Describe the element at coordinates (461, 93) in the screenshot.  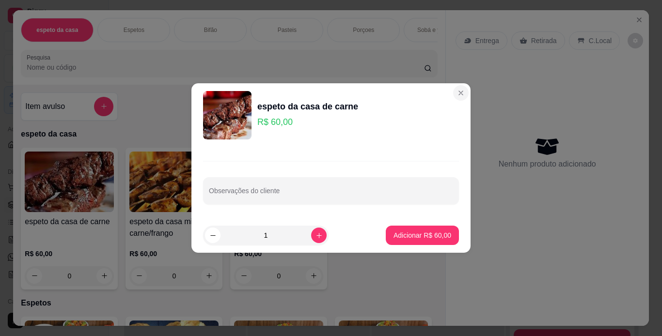
I see `button: Close` at that location.